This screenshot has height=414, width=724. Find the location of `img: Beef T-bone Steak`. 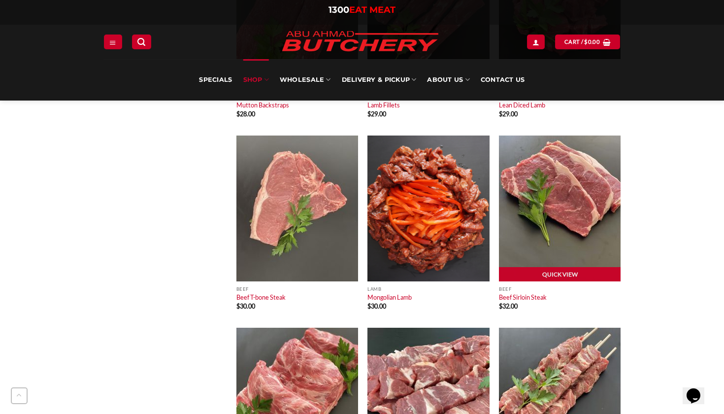

img: Beef T-bone Steak is located at coordinates (297, 208).